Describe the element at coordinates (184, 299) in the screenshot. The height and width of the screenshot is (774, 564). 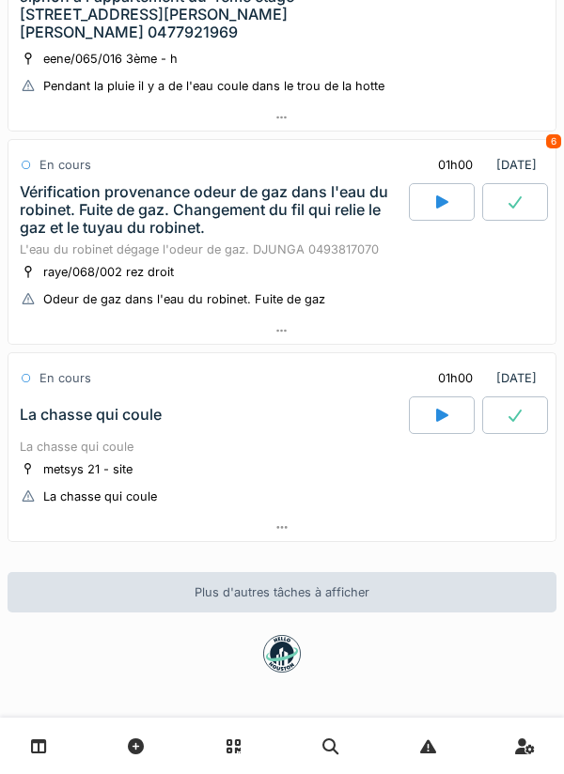
I see `div: Odeur de gaz dans l'eau du robinet. Fuite de gaz` at that location.